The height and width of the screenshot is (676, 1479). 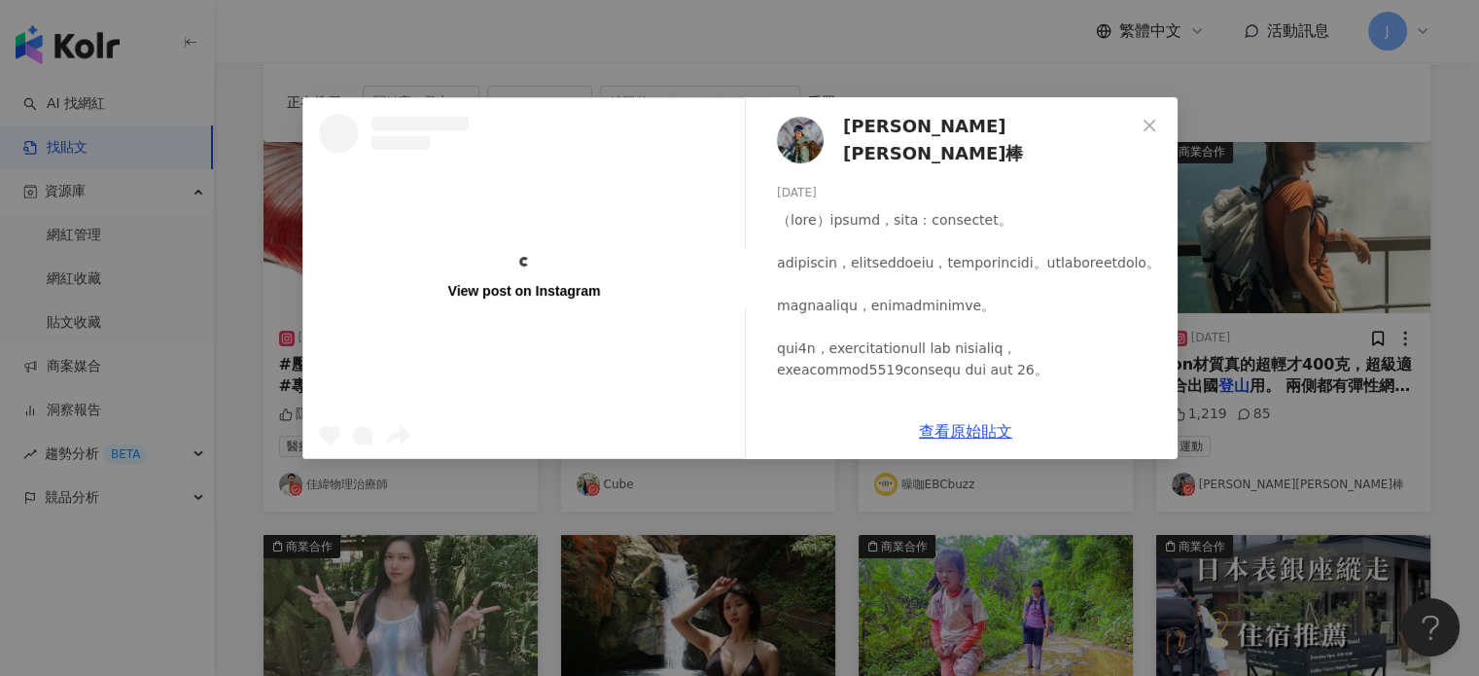 What do you see at coordinates (800, 140) in the screenshot?
I see `img: KOL Avatar` at bounding box center [800, 140].